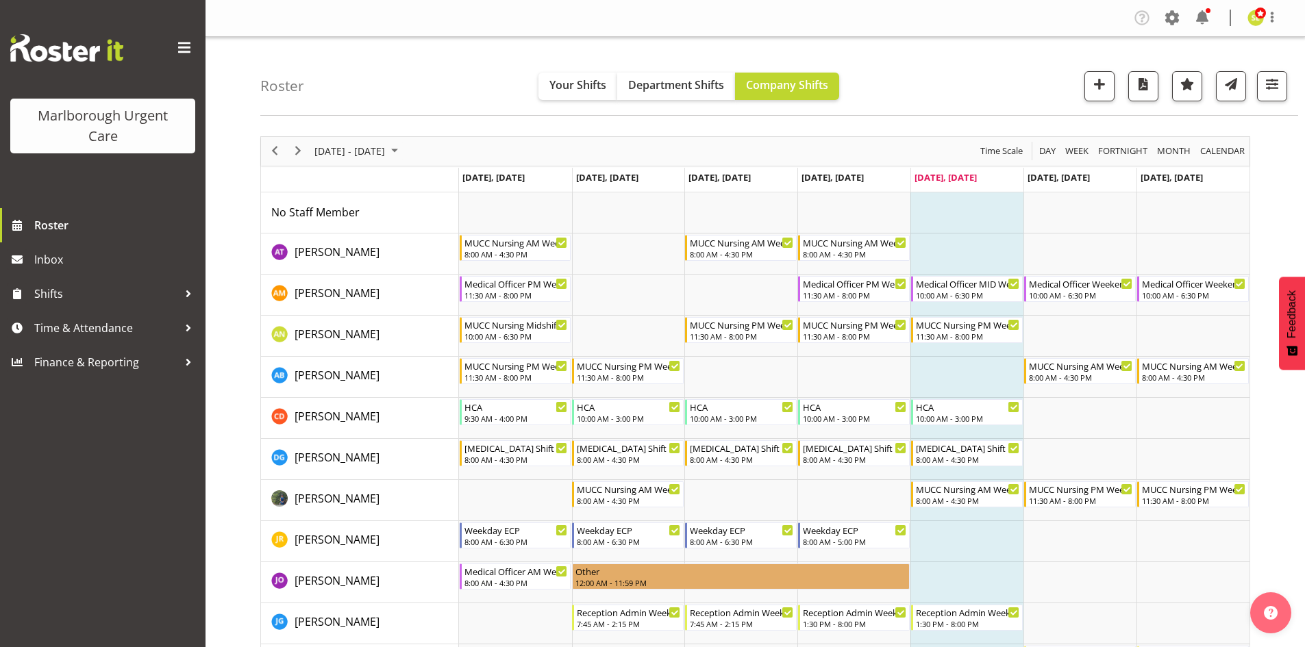 The height and width of the screenshot is (647, 1305). What do you see at coordinates (1193, 284) in the screenshot?
I see `div: Medical Officer Weekends` at bounding box center [1193, 284].